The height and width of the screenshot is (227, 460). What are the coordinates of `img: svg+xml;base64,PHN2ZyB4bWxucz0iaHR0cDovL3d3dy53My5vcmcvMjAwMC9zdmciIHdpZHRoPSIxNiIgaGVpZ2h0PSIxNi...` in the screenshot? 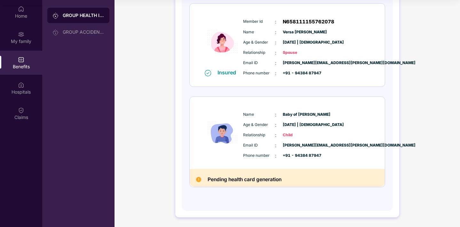 It's located at (208, 73).